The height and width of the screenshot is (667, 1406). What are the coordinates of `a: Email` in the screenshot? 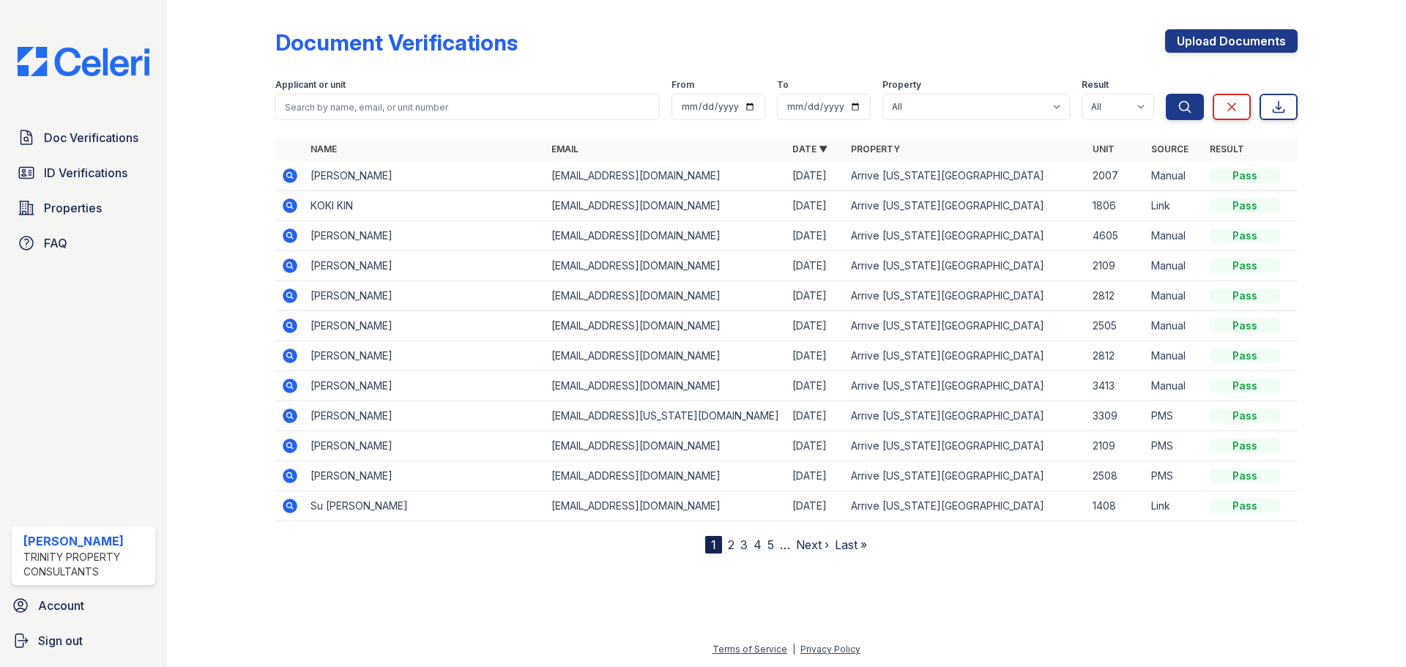 It's located at (565, 149).